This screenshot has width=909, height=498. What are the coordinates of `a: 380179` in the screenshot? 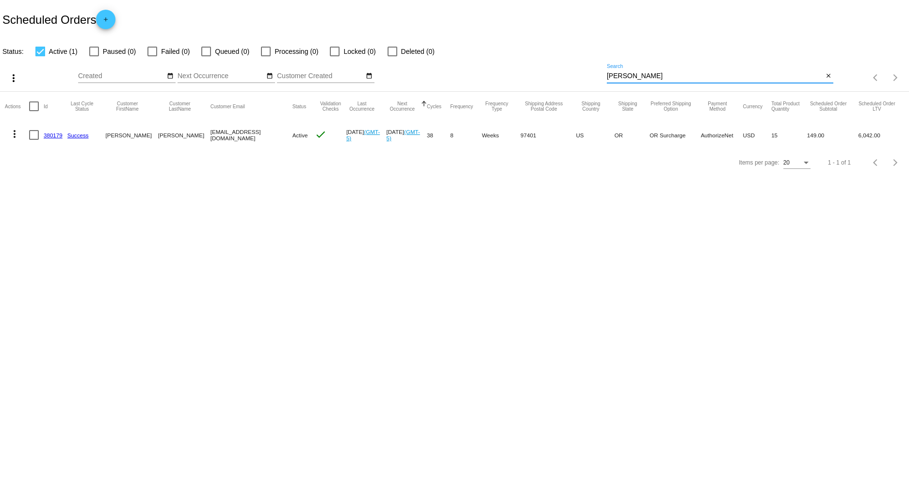 It's located at (53, 135).